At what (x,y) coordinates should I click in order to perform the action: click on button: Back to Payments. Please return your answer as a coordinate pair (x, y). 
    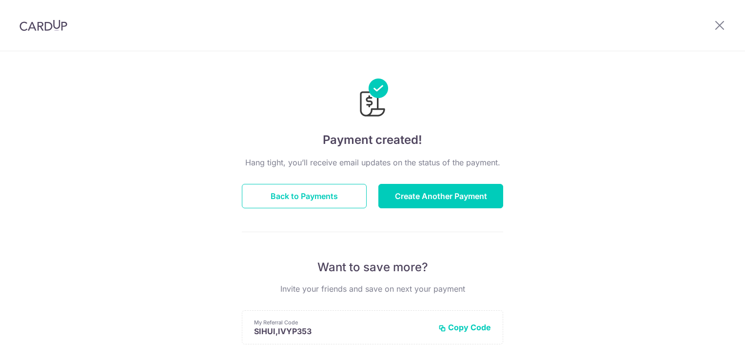
    Looking at the image, I should click on (304, 196).